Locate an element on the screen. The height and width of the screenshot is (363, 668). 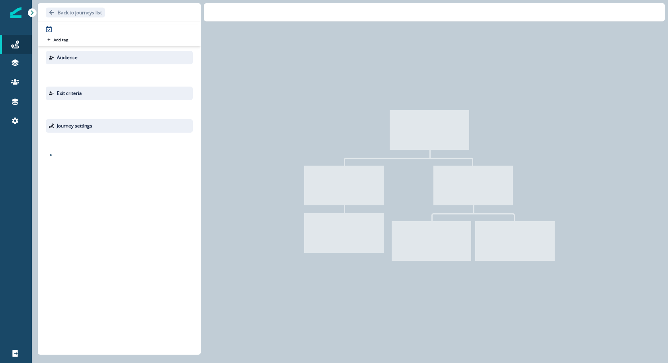
p: Journey settings is located at coordinates (74, 126).